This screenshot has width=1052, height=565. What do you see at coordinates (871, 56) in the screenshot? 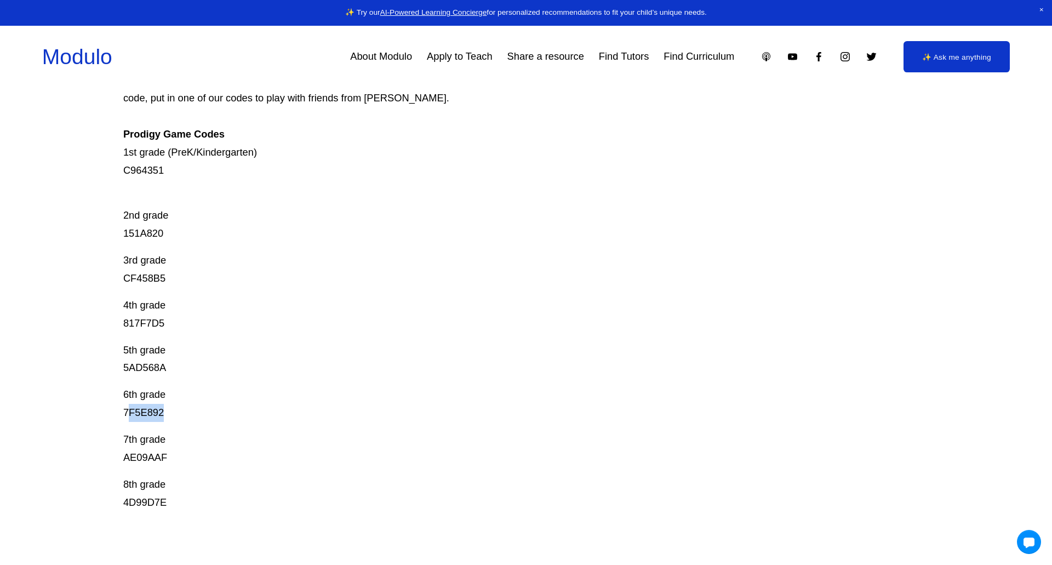
I see `a: Twitter` at bounding box center [871, 56].